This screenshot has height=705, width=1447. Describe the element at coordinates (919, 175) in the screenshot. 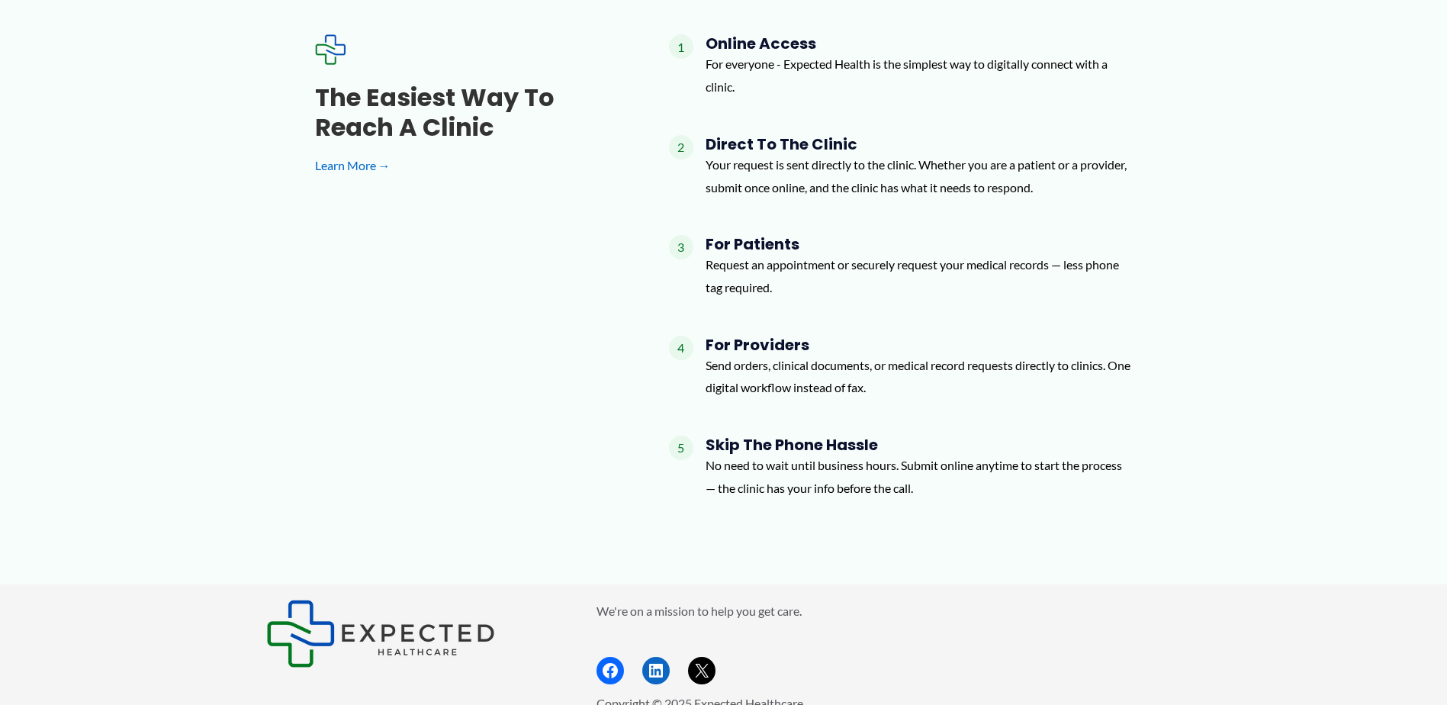

I see `p: Your request is sent directly to the clinic. Whether you are a patient or a provider, submit once...` at that location.